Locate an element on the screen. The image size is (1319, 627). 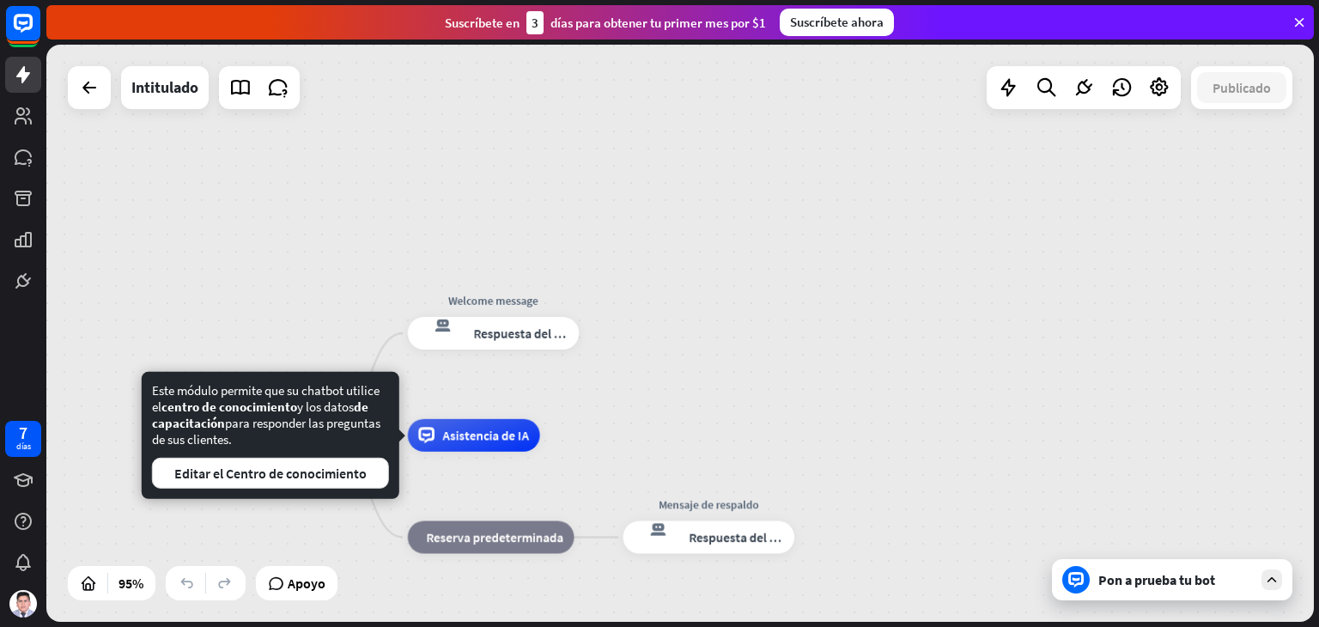
font: 3 is located at coordinates (535, 22).